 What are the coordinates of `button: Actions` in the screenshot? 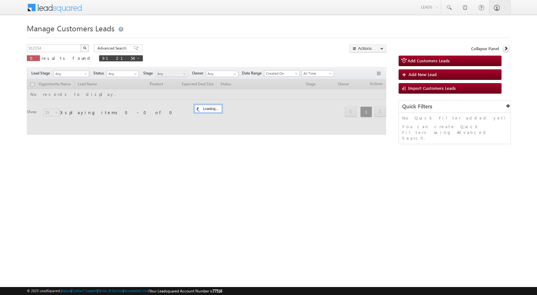 It's located at (367, 48).